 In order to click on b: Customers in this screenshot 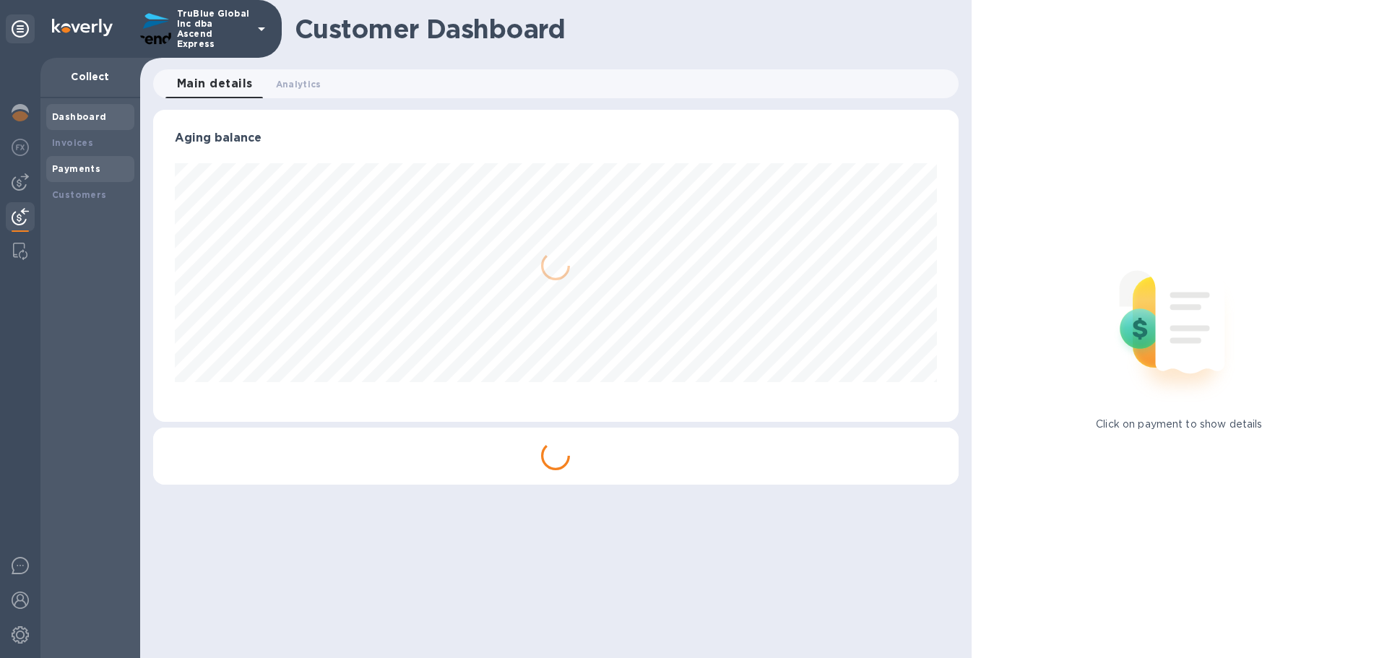, I will do `click(79, 194)`.